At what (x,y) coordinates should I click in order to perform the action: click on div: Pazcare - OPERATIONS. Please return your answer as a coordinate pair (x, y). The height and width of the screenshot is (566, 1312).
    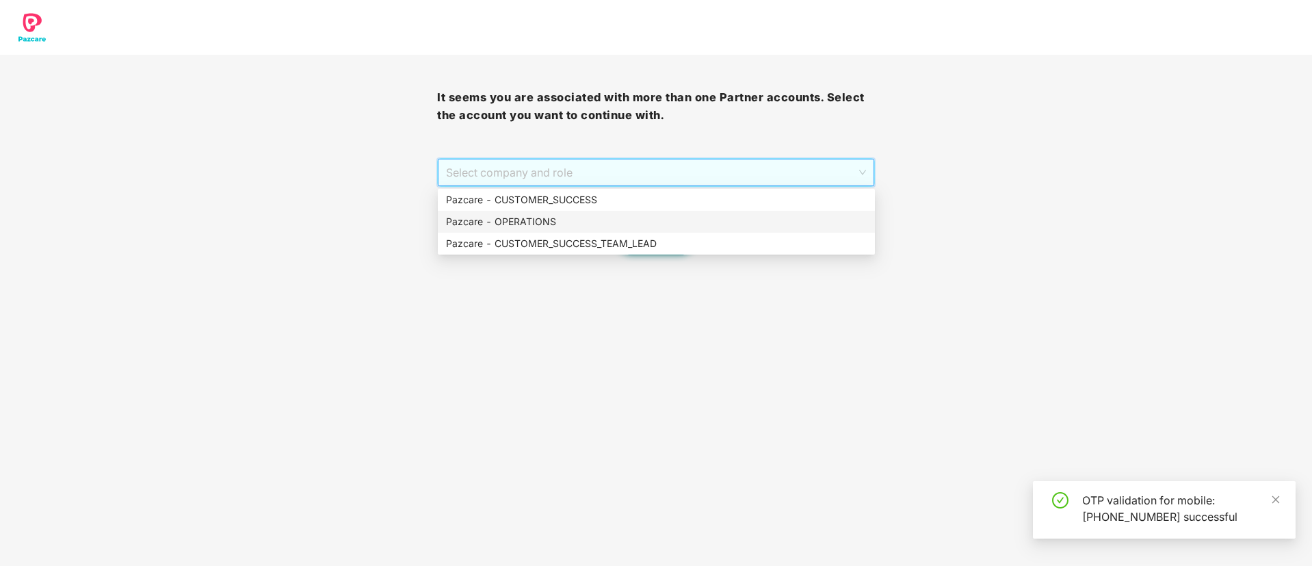
    Looking at the image, I should click on (656, 222).